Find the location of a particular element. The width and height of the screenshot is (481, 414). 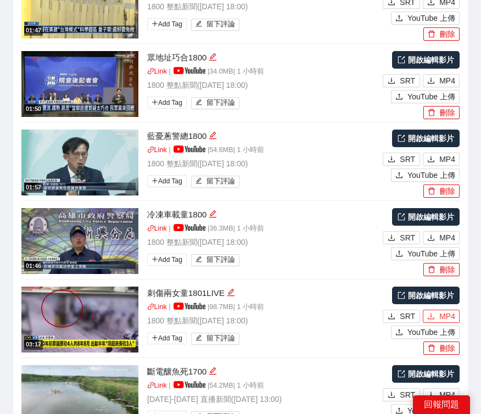

p: | | 54.6 MB | 1 小時前 is located at coordinates (264, 151).